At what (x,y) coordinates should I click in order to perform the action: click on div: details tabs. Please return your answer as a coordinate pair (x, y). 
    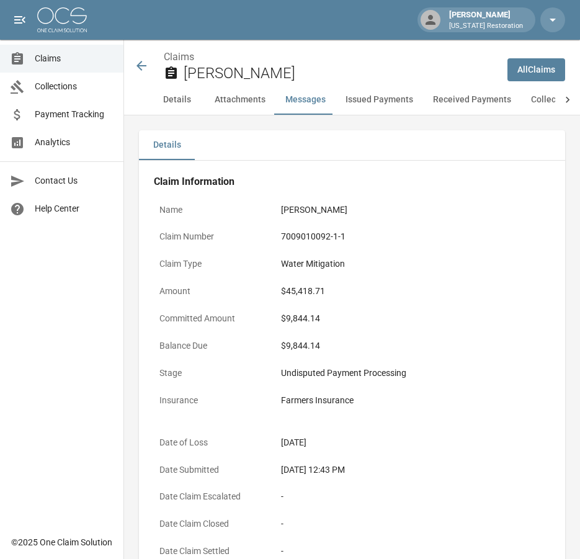
    Looking at the image, I should click on (352, 145).